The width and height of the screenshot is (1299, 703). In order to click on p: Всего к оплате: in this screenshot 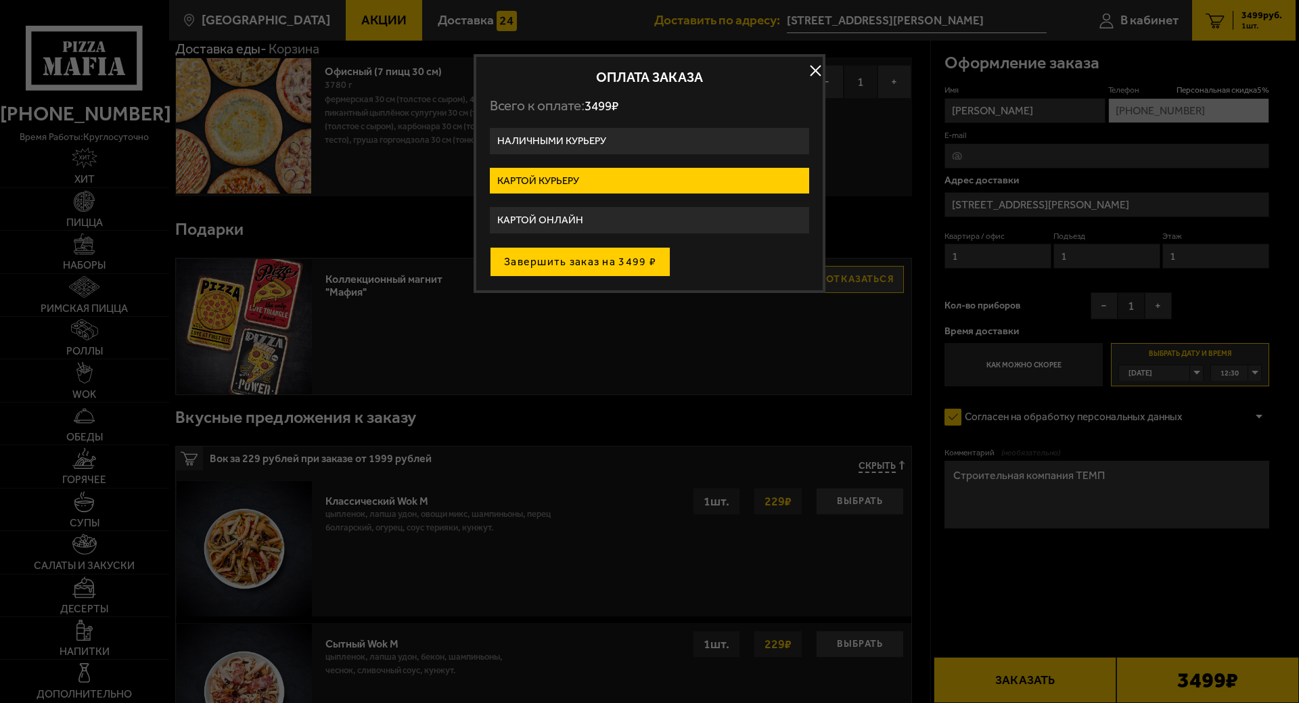, I will do `click(649, 106)`.